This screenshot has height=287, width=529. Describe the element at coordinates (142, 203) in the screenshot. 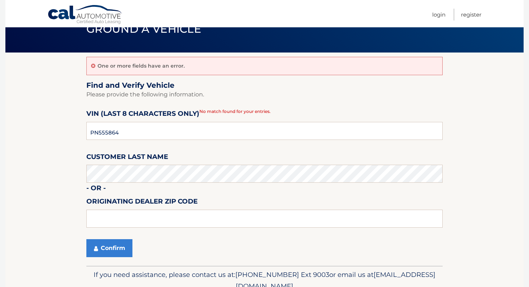

I see `label: Originating Dealer Zip Code` at that location.